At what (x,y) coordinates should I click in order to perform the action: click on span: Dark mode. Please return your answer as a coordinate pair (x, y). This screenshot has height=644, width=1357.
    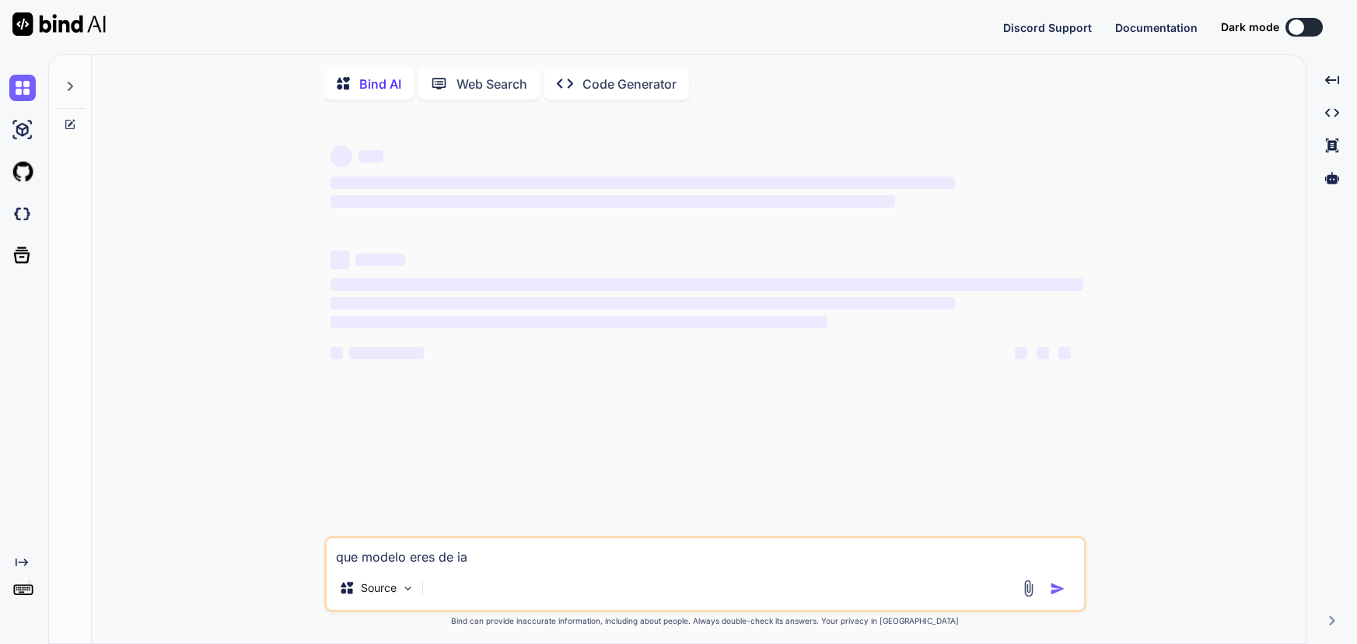
    Looking at the image, I should click on (1249, 27).